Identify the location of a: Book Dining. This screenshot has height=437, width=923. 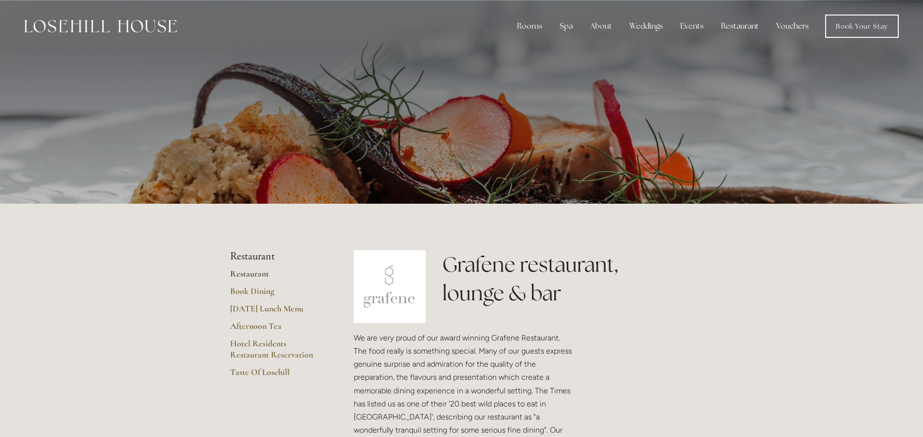
(276, 294).